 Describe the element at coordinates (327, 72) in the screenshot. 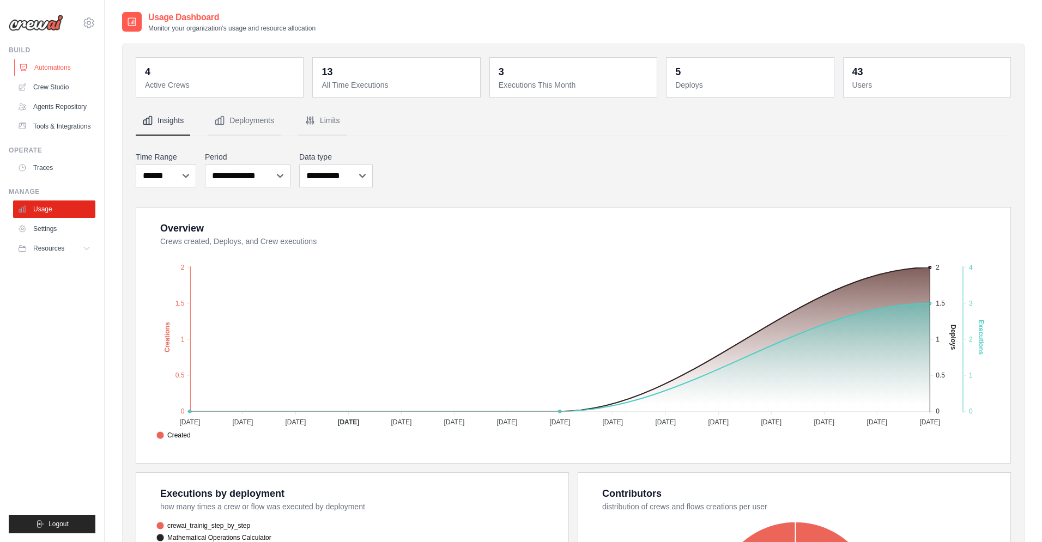

I see `div: 13` at that location.